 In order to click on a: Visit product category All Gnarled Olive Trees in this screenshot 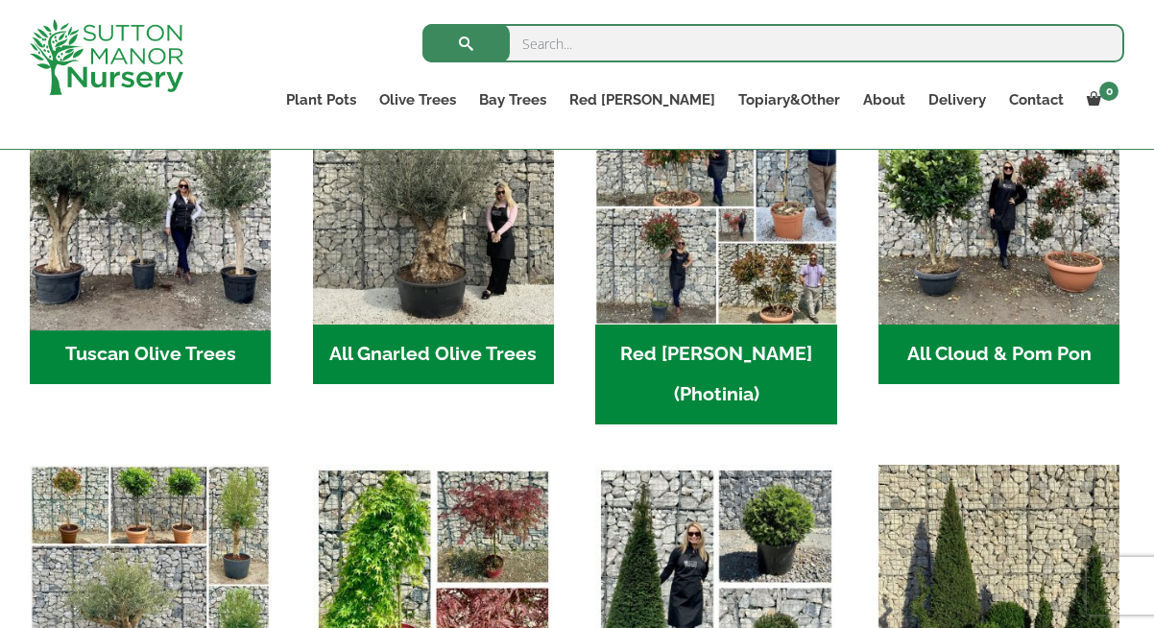, I will do `click(433, 233)`.